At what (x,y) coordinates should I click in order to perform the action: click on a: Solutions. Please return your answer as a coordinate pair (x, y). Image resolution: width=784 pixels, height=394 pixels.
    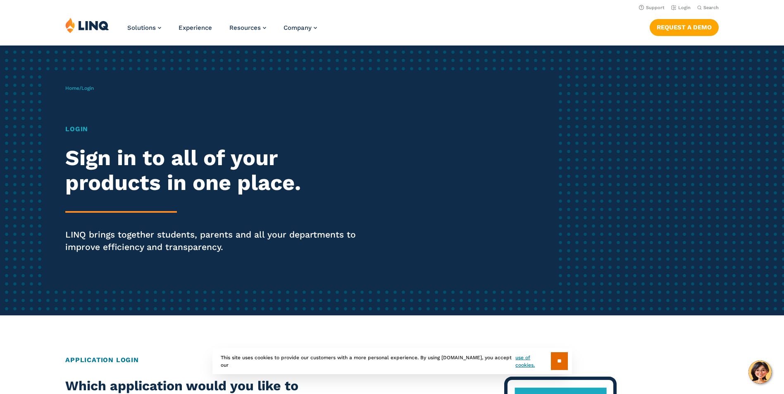
    Looking at the image, I should click on (144, 28).